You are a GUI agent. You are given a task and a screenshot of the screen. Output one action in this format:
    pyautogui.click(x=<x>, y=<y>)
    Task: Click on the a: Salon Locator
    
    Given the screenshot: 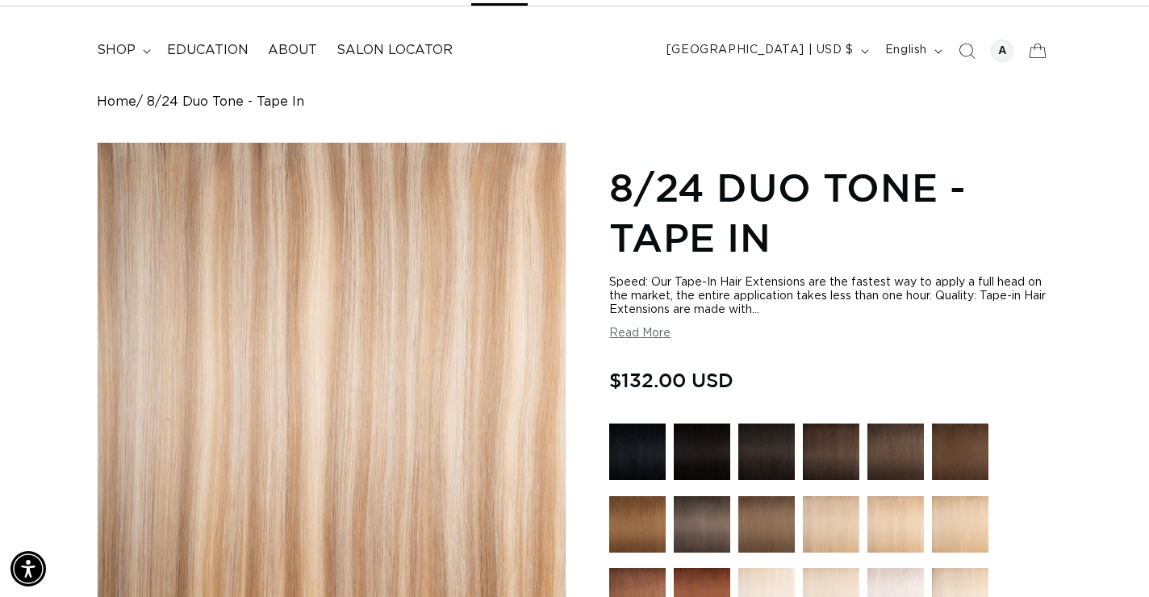 What is the action you would take?
    pyautogui.click(x=395, y=50)
    